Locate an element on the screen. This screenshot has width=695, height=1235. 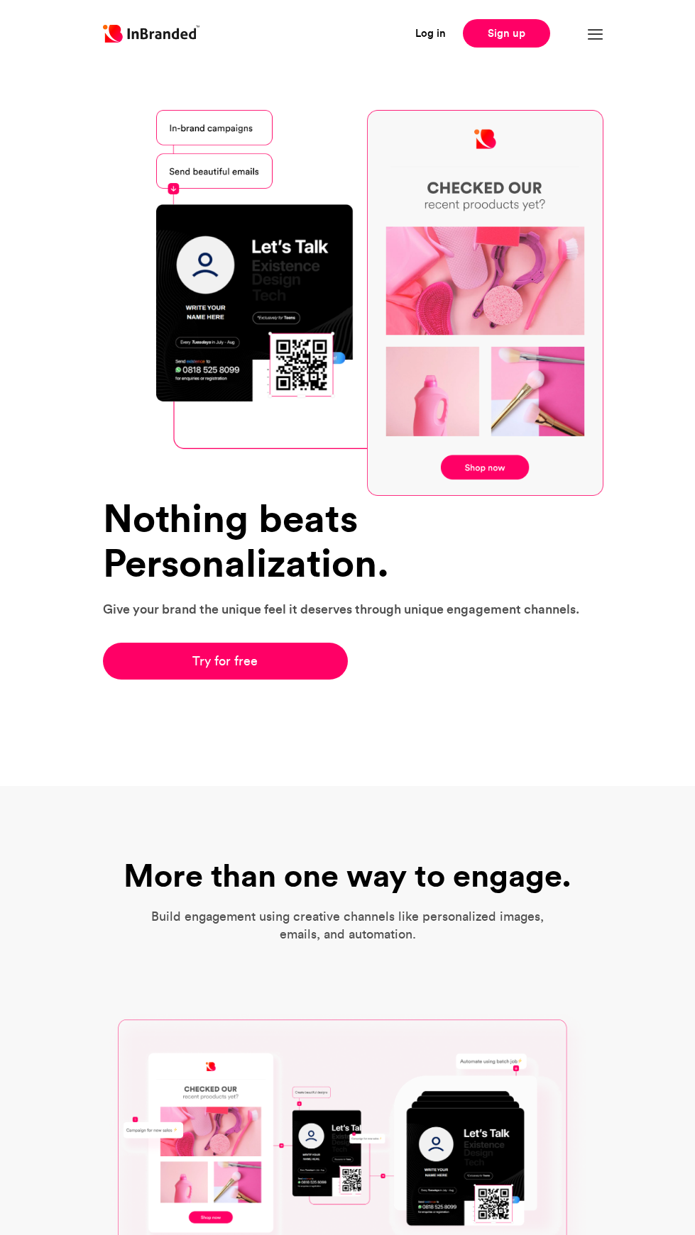
h1: Nothing beats Personalization. is located at coordinates (348, 541).